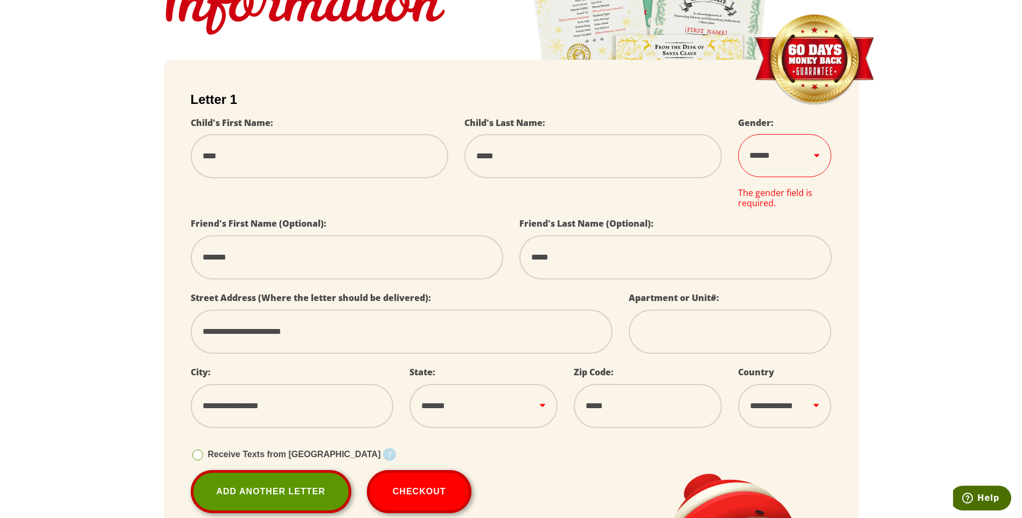 This screenshot has width=1022, height=518. Describe the element at coordinates (200, 372) in the screenshot. I see `label: City:` at that location.